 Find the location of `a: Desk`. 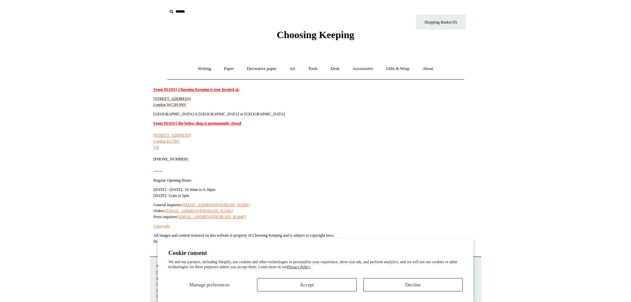

a: Desk is located at coordinates (335, 69).